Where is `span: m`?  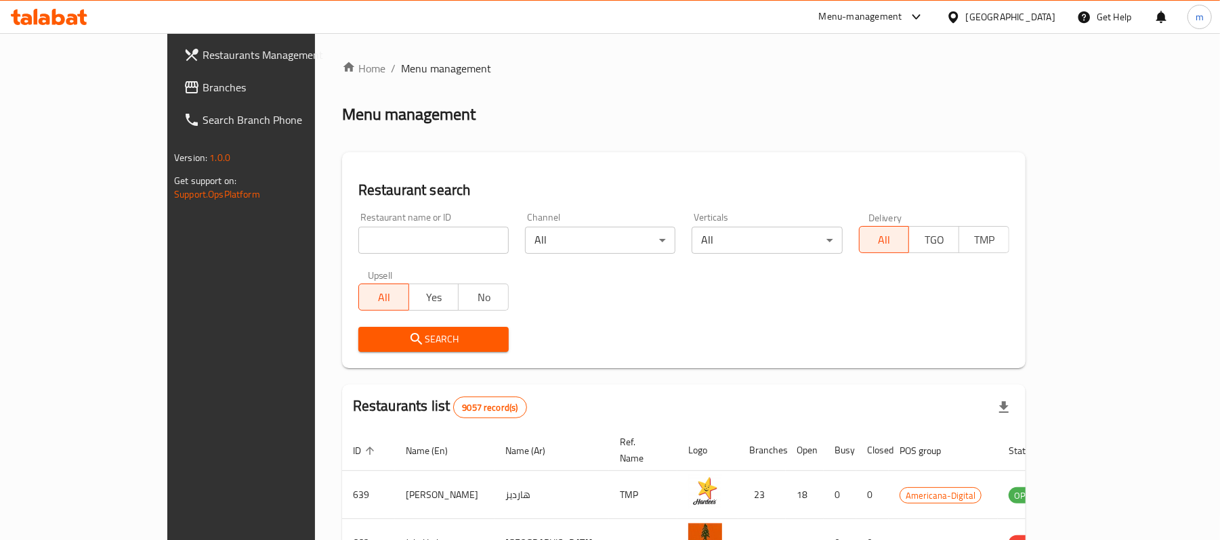
span: m is located at coordinates (1199, 17).